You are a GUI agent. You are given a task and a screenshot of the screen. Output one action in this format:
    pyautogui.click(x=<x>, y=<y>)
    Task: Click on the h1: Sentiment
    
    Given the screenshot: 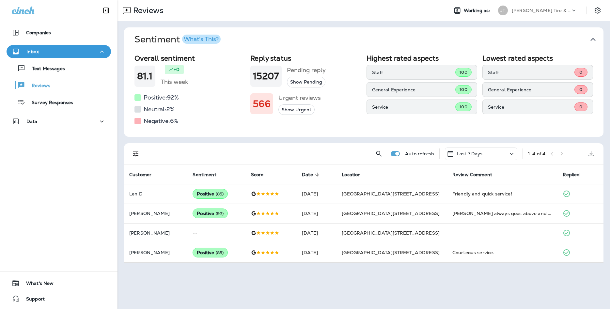 What is the action you would take?
    pyautogui.click(x=177, y=39)
    